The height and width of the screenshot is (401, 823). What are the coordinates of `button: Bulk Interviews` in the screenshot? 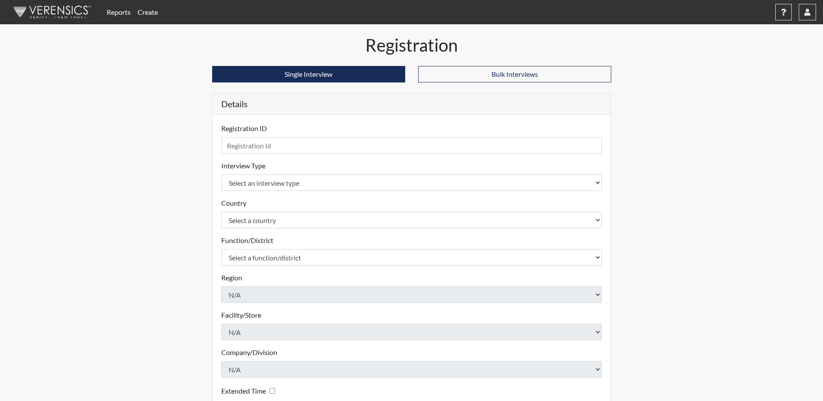 It's located at (514, 74).